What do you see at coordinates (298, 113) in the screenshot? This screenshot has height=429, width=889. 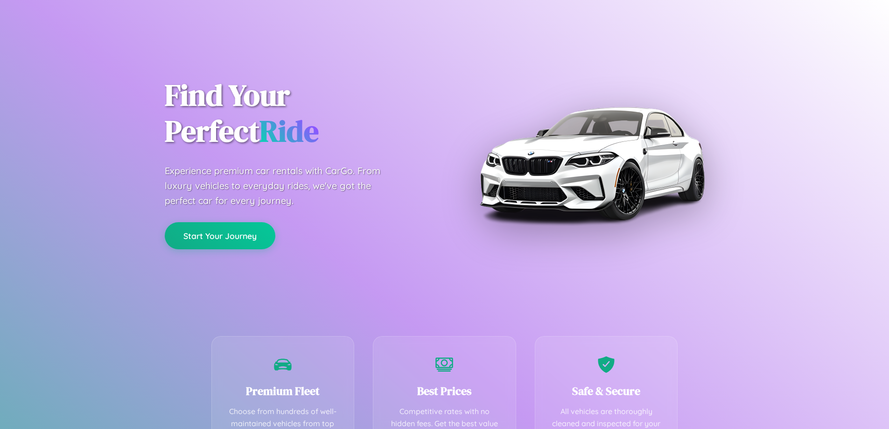 I see `h1: Find Your Perfect` at bounding box center [298, 113].